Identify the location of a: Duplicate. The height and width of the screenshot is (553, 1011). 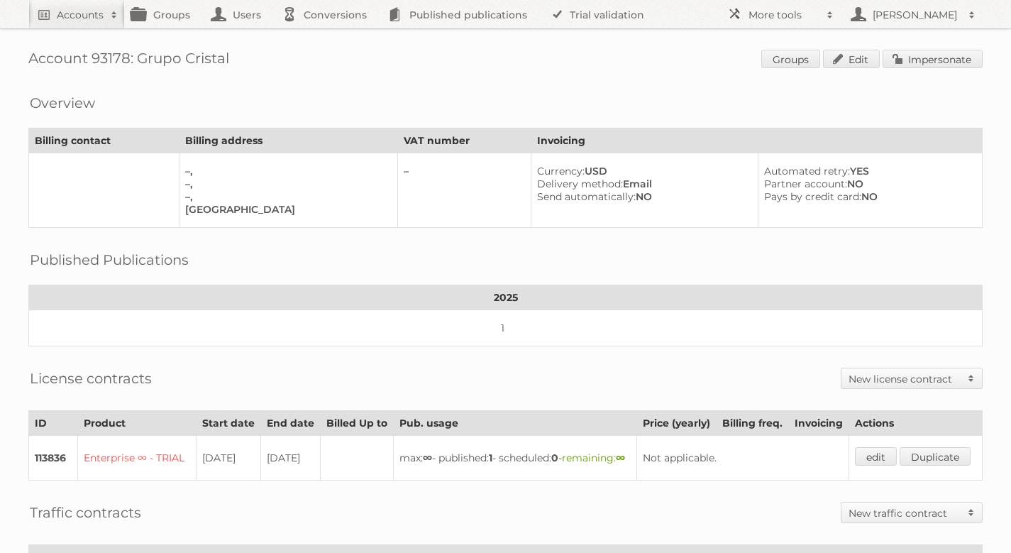
(935, 456).